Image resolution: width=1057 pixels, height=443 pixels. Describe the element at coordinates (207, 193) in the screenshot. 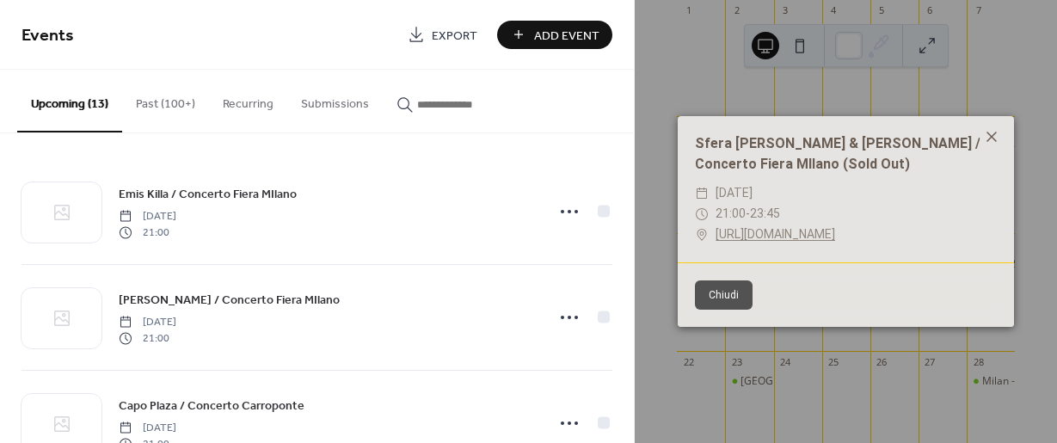

I see `a: Emis Killa / Concerto Fiera MIlano` at that location.